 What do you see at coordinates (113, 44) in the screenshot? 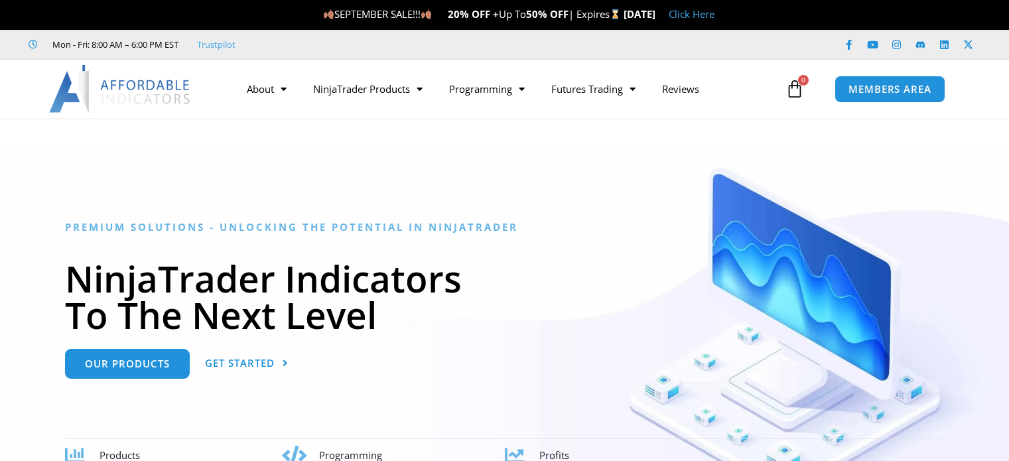
I see `span: Mon - Fri: 8:00 AM – 6:00 PM EST` at bounding box center [113, 44].